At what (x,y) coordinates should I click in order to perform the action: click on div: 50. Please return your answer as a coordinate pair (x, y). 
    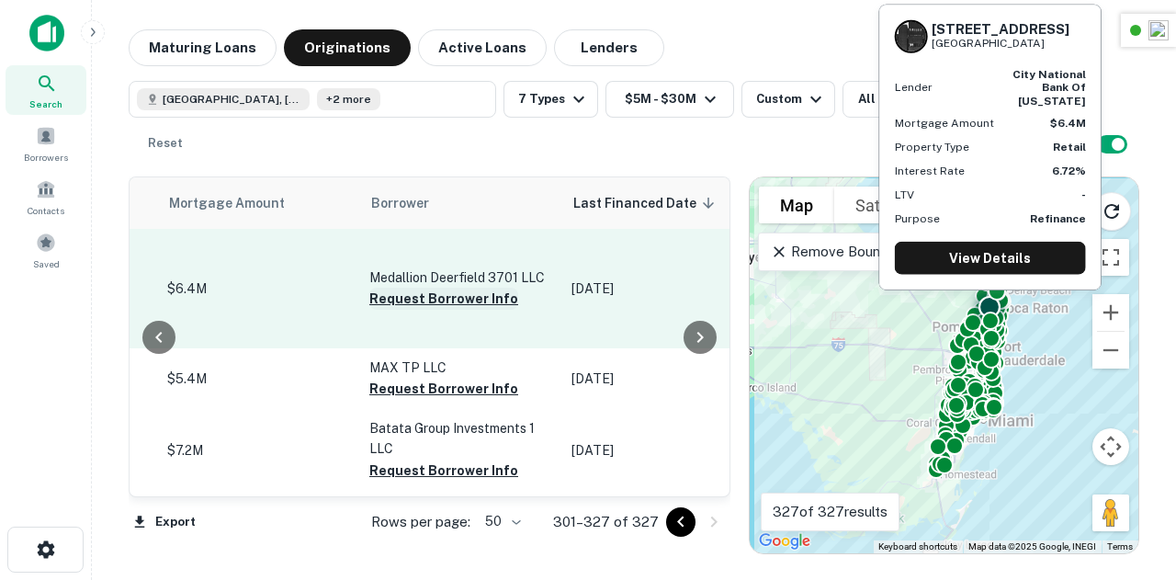
    Looking at the image, I should click on (501, 521).